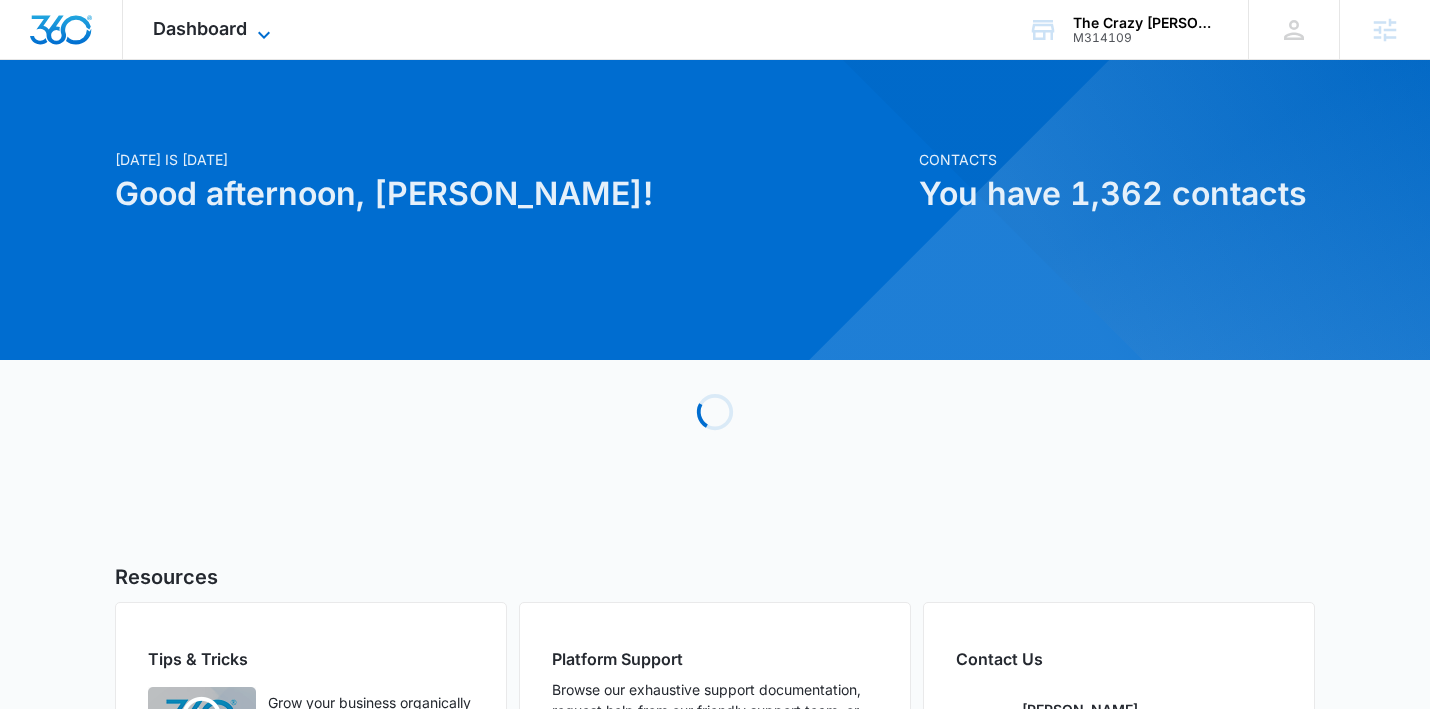 The width and height of the screenshot is (1430, 709). What do you see at coordinates (279, 124) in the screenshot?
I see `div: Keywords by Traffic` at bounding box center [279, 124].